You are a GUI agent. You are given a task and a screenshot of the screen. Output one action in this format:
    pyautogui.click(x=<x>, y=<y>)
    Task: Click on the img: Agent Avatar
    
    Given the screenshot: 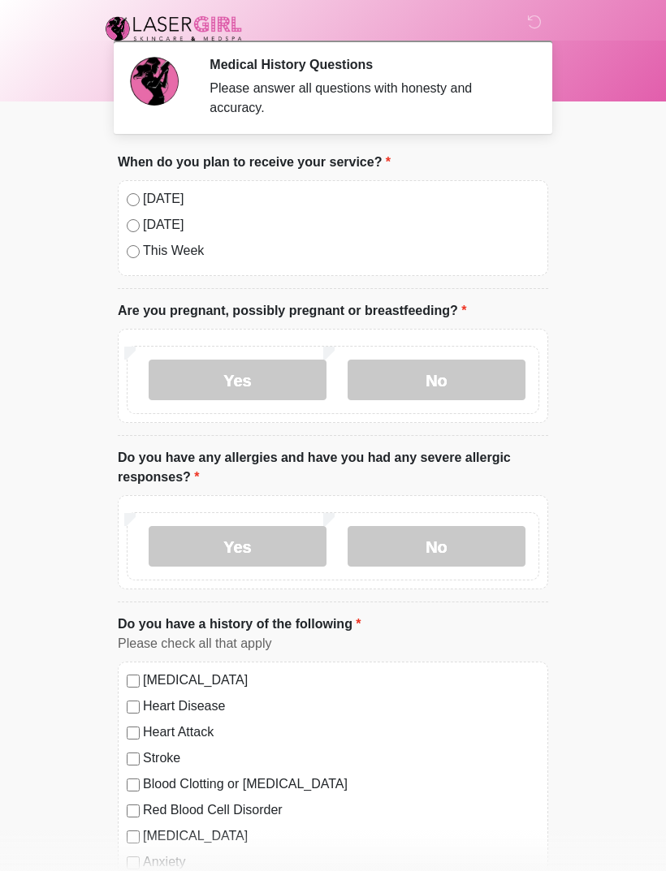 What is the action you would take?
    pyautogui.click(x=154, y=81)
    